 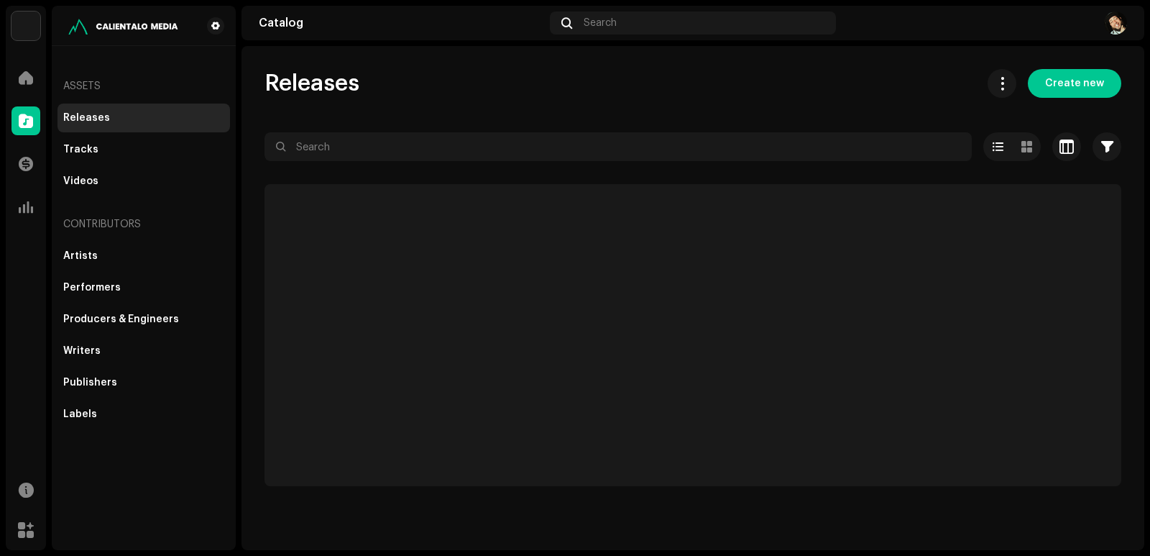 I want to click on div: Videos, so click(x=81, y=181).